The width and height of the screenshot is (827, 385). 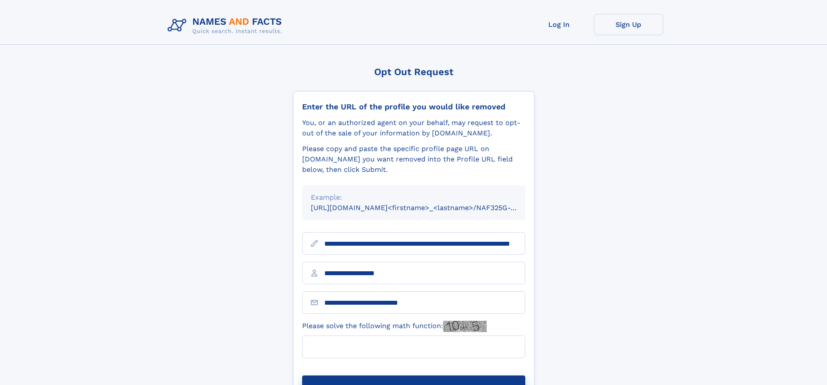 I want to click on a: Sign Up, so click(x=629, y=24).